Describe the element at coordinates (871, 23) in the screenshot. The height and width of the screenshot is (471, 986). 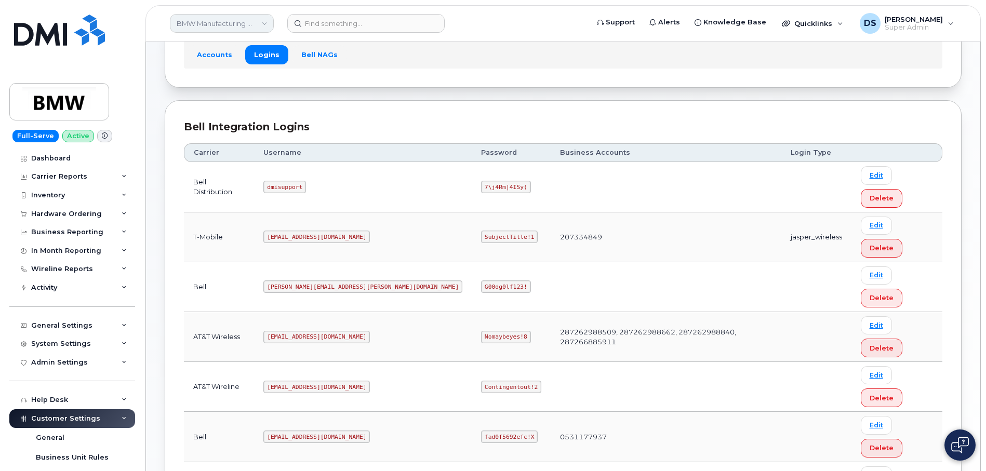
I see `span: DS` at that location.